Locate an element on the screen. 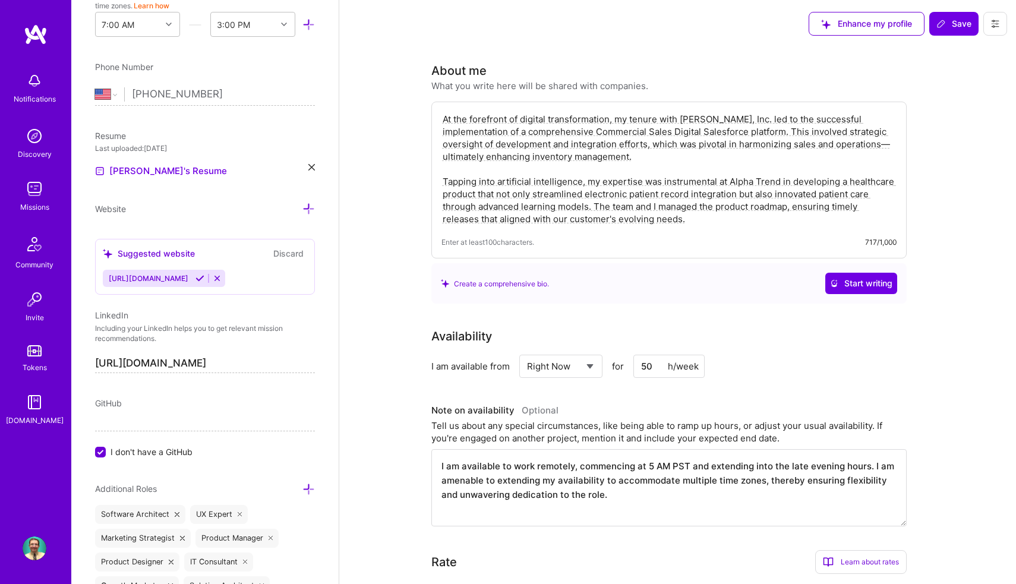 The width and height of the screenshot is (1016, 584). span: Enter at least 100 characters. is located at coordinates (488, 242).